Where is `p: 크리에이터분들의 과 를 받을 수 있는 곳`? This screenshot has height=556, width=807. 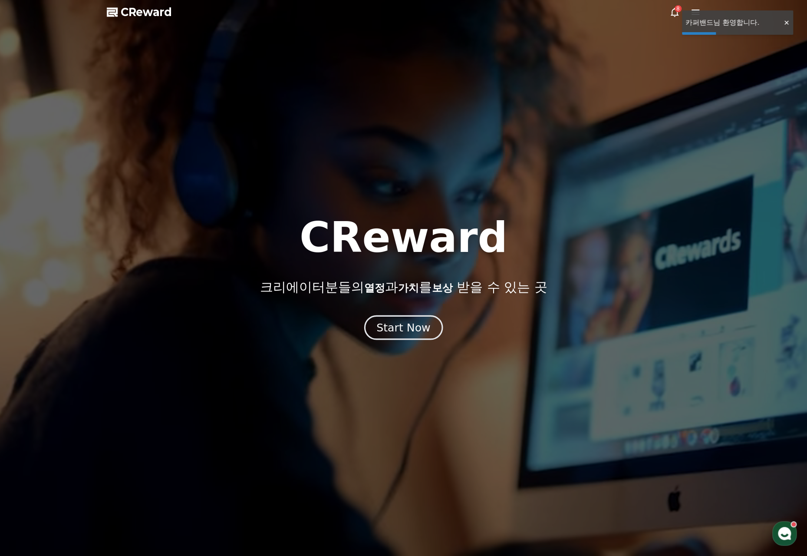 p: 크리에이터분들의 과 를 받을 수 있는 곳 is located at coordinates (403, 287).